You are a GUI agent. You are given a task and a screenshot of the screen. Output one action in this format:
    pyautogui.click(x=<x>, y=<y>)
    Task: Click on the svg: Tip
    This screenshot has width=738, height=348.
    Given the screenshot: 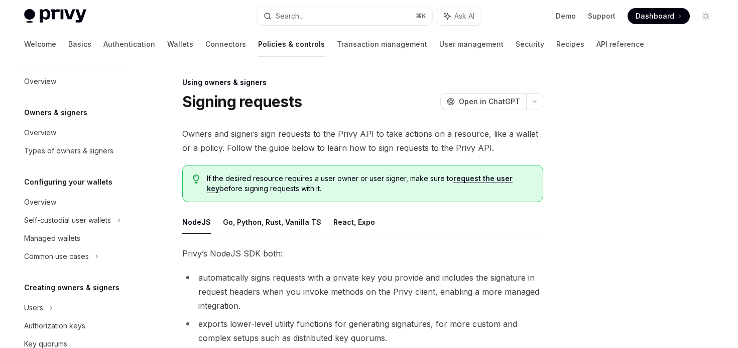 What is the action you would take?
    pyautogui.click(x=196, y=179)
    